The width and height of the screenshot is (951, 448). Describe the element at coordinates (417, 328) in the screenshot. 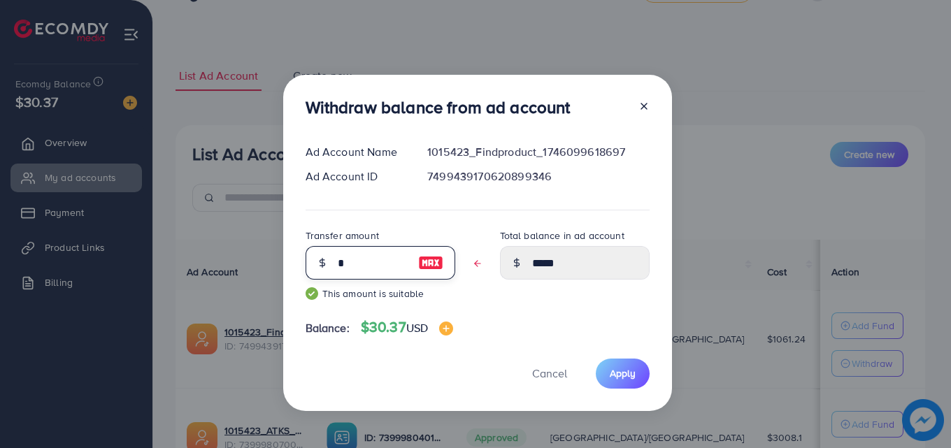

I see `span: USD` at that location.